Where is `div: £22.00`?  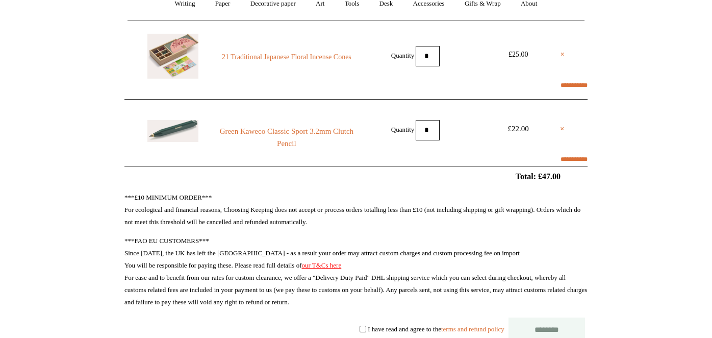
div: £22.00 is located at coordinates (518, 129).